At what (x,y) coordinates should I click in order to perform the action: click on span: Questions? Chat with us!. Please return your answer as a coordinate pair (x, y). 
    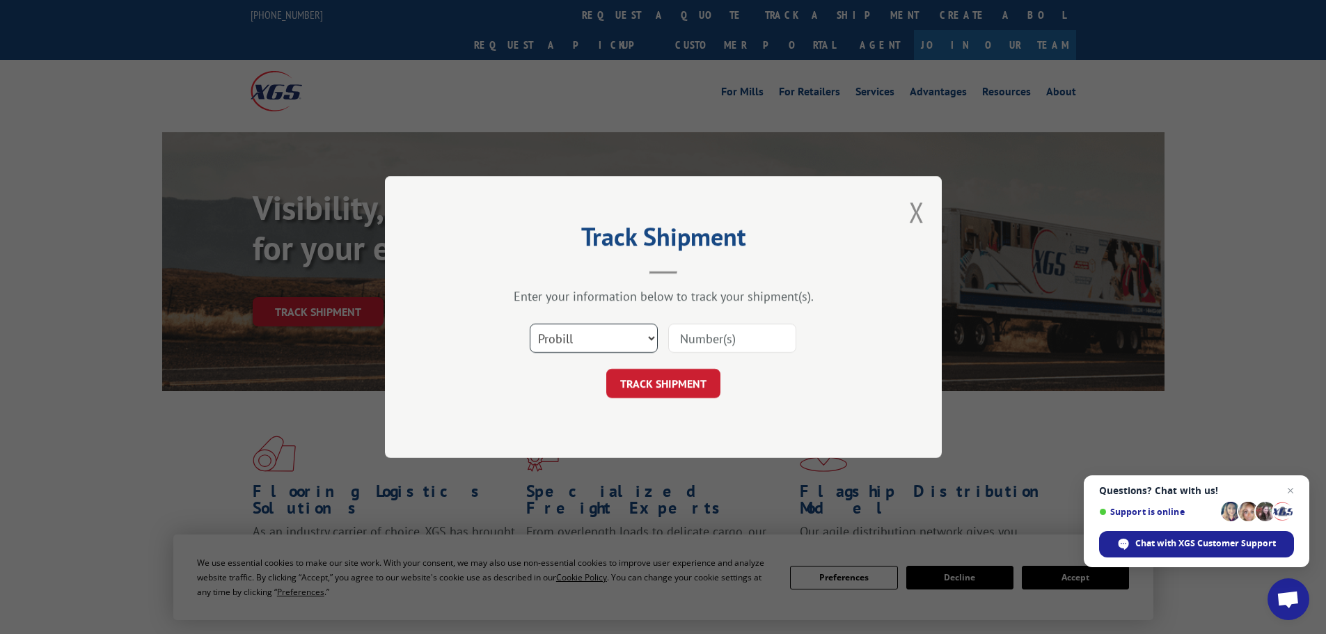
    Looking at the image, I should click on (1196, 491).